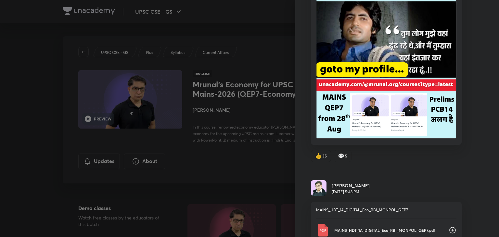 The width and height of the screenshot is (499, 237). I want to click on img: Pdf, so click(322, 230).